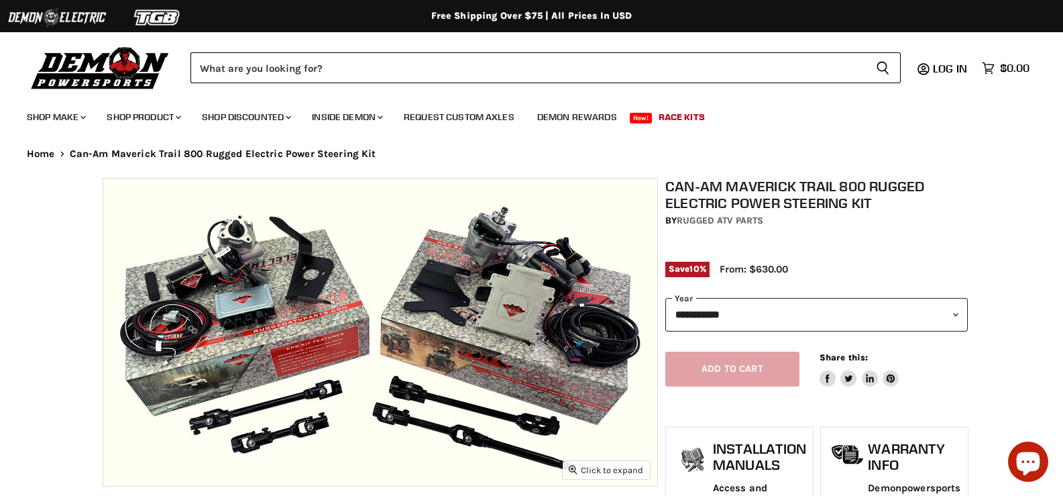  Describe the element at coordinates (848, 454) in the screenshot. I see `img: warranty-icon.png` at that location.